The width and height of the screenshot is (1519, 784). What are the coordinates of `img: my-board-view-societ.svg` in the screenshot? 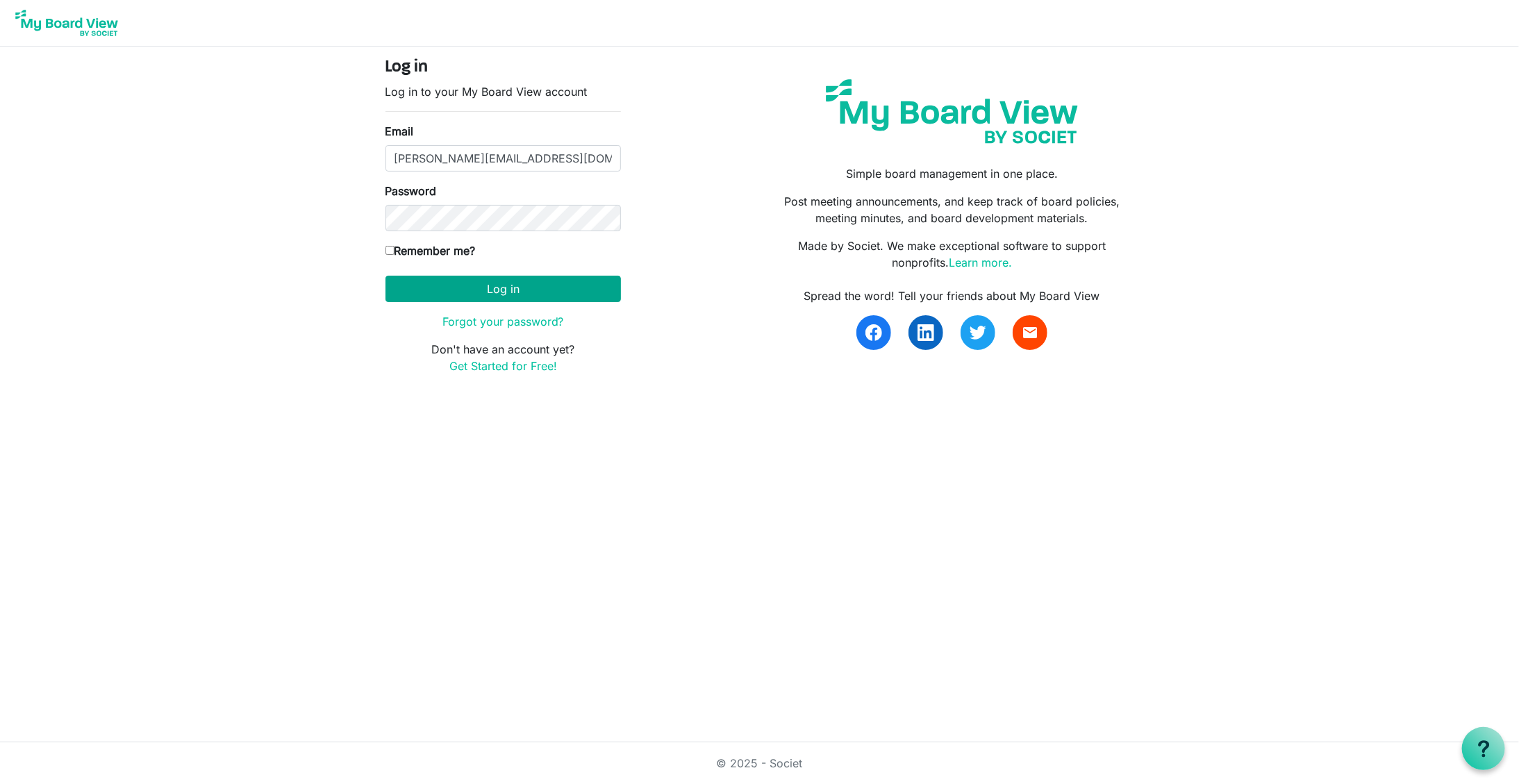 It's located at (952, 111).